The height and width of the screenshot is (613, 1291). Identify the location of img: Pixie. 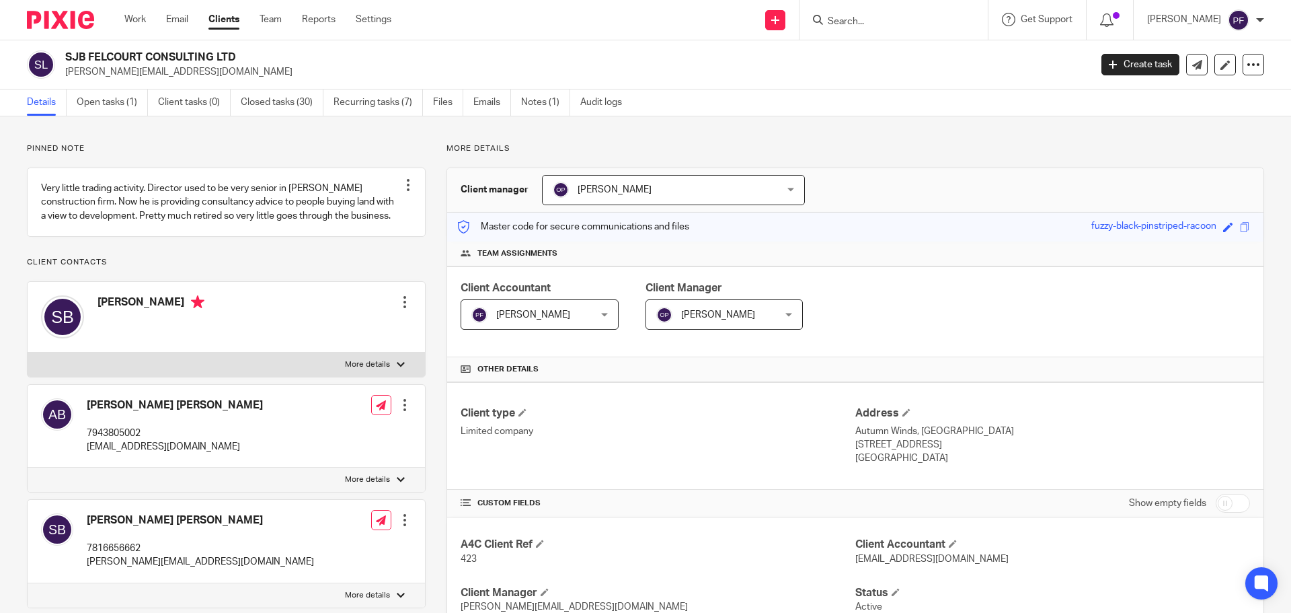
(61, 20).